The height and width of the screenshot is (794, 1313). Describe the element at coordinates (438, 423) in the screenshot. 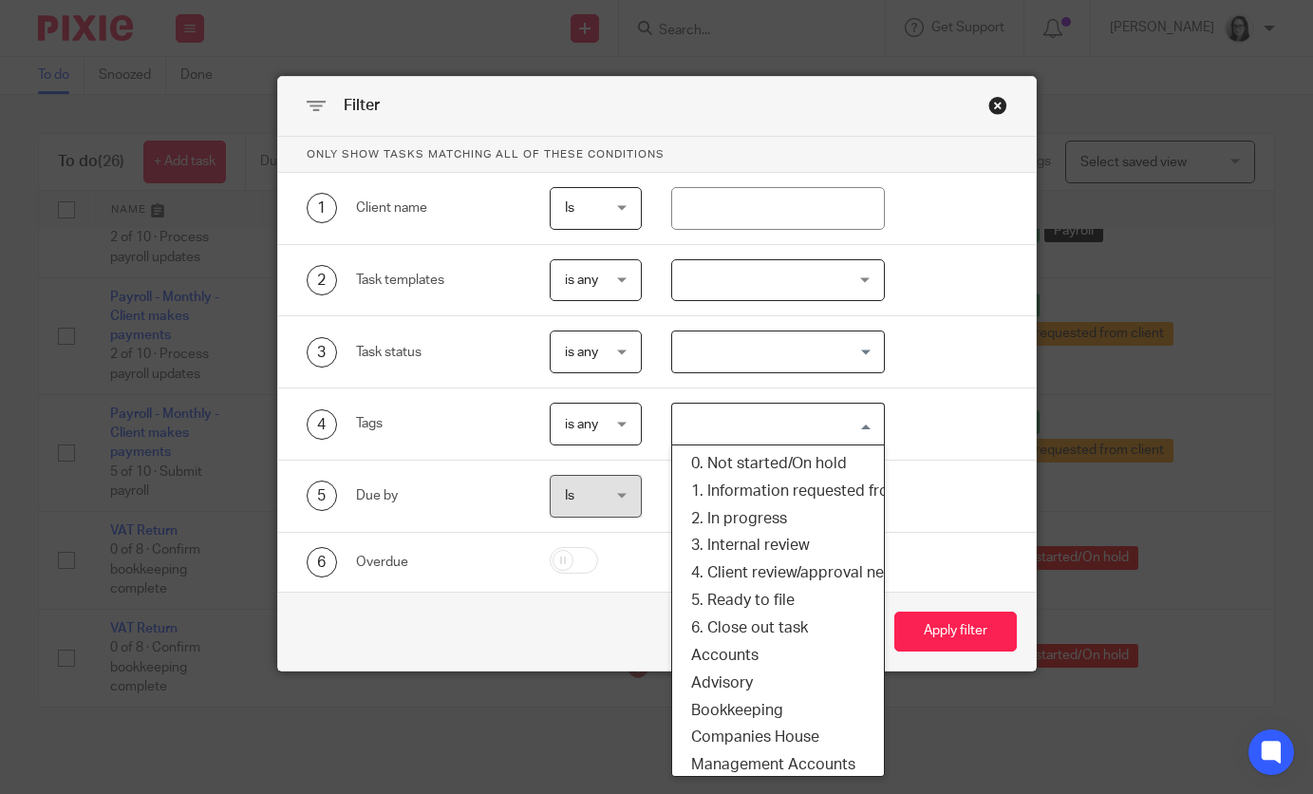

I see `div: Tags` at that location.